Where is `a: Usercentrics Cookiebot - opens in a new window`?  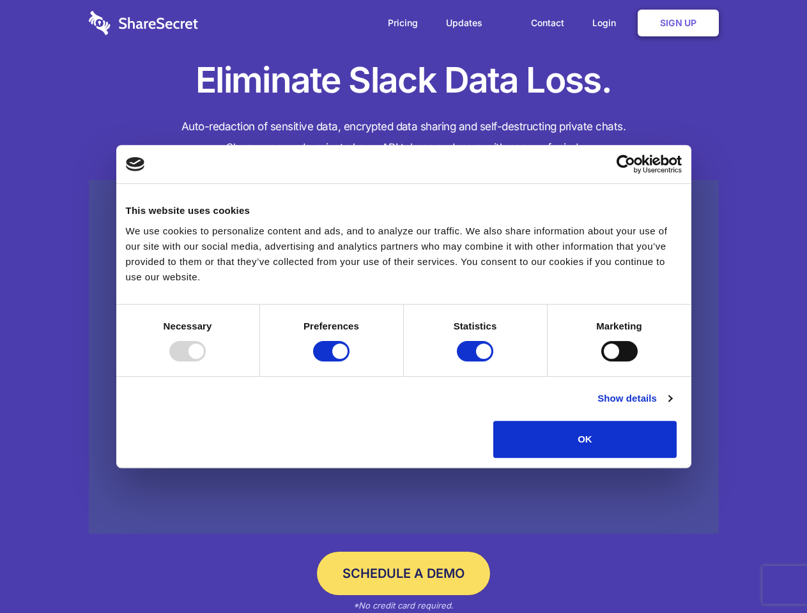
a: Usercentrics Cookiebot - opens in a new window is located at coordinates (625, 164).